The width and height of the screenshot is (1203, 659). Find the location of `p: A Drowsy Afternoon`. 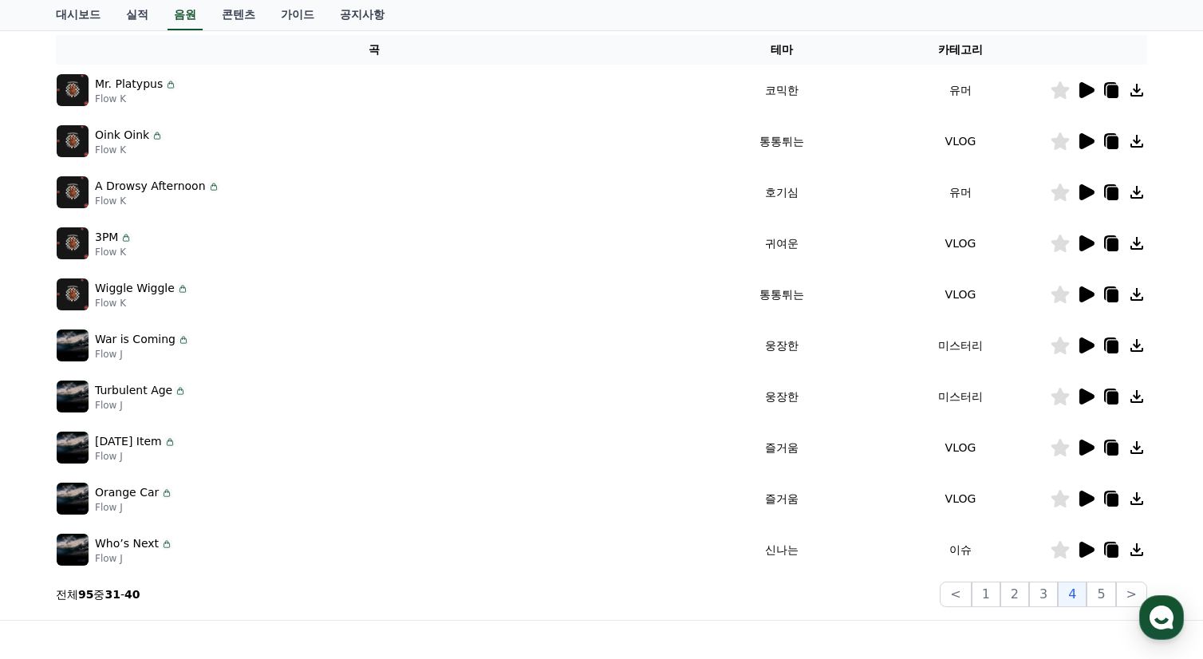

p: A Drowsy Afternoon is located at coordinates (150, 186).